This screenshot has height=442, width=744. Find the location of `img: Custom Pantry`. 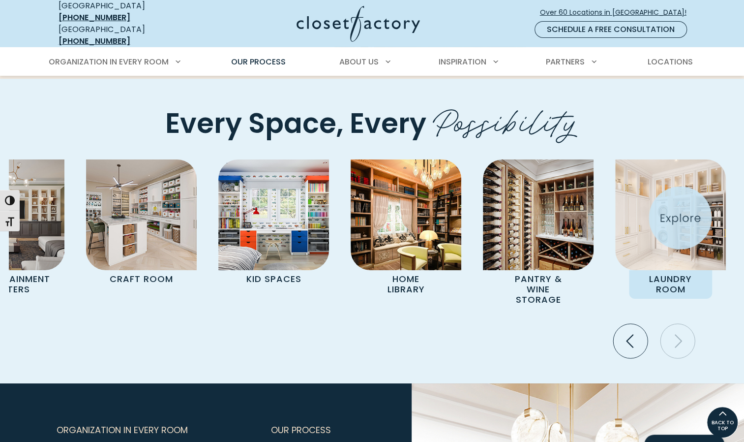

img: Custom Pantry is located at coordinates (538, 214).